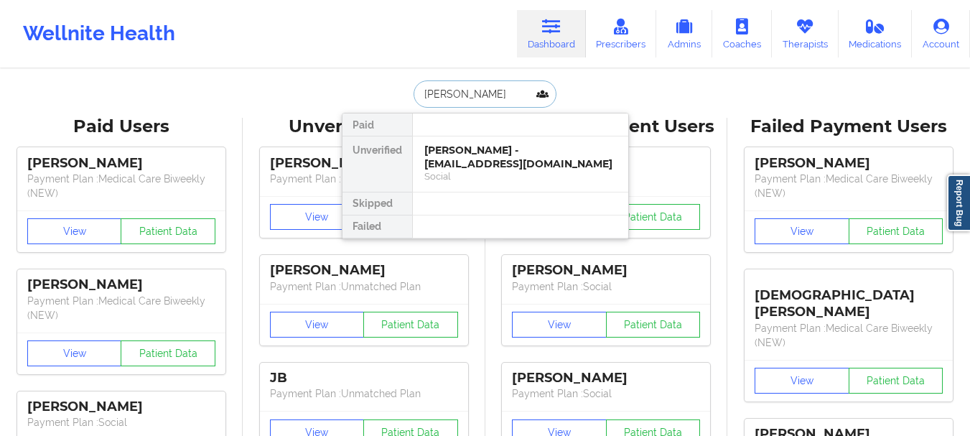  What do you see at coordinates (875, 34) in the screenshot?
I see `a: Medications` at bounding box center [875, 34].